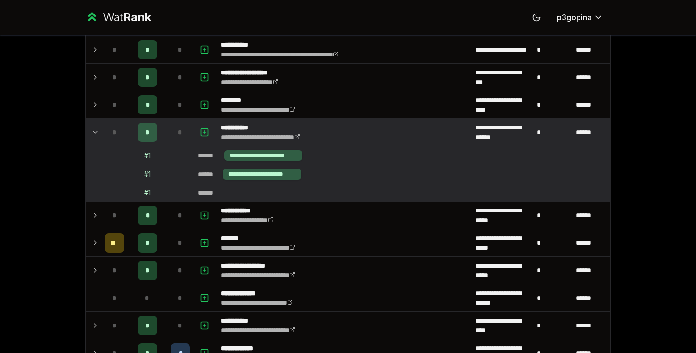 This screenshot has width=696, height=353. Describe the element at coordinates (574, 17) in the screenshot. I see `span: p3gopina` at that location.